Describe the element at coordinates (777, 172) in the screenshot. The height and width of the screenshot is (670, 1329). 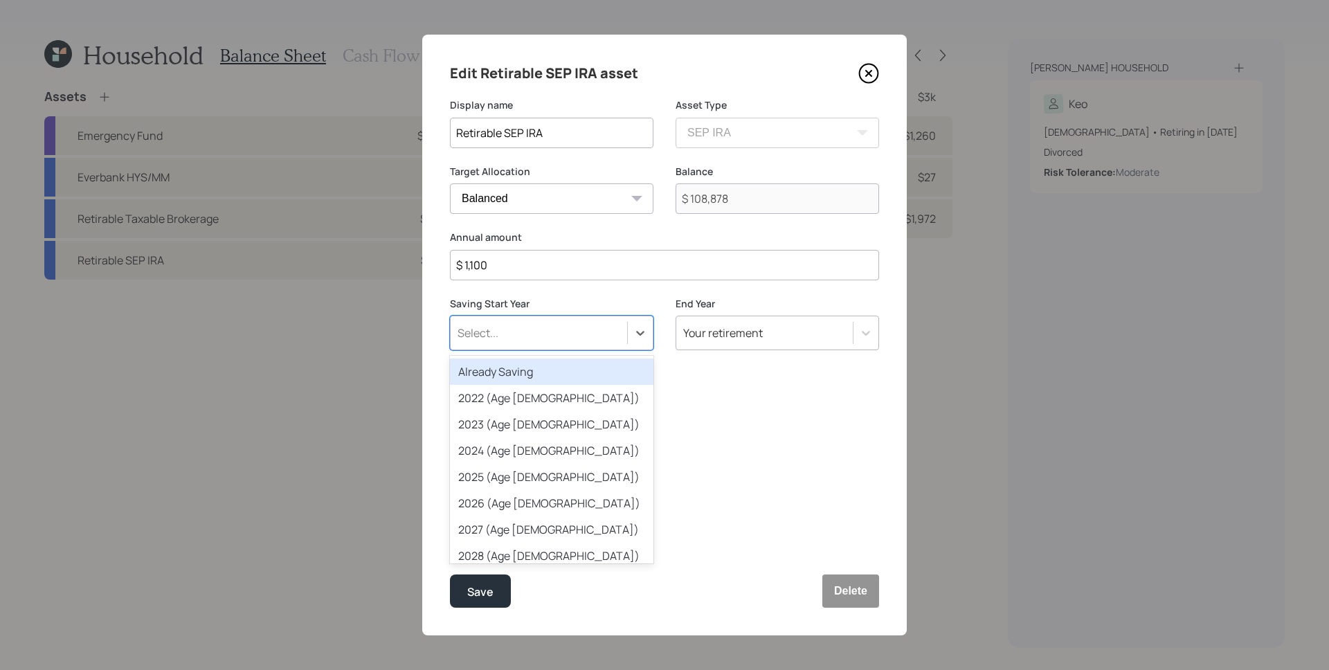
I see `label: Balance` at that location.